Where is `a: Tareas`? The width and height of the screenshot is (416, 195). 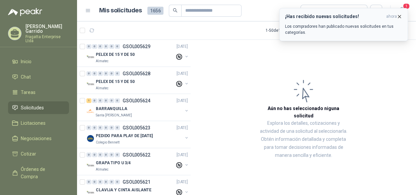
a: Tareas is located at coordinates (39, 92).